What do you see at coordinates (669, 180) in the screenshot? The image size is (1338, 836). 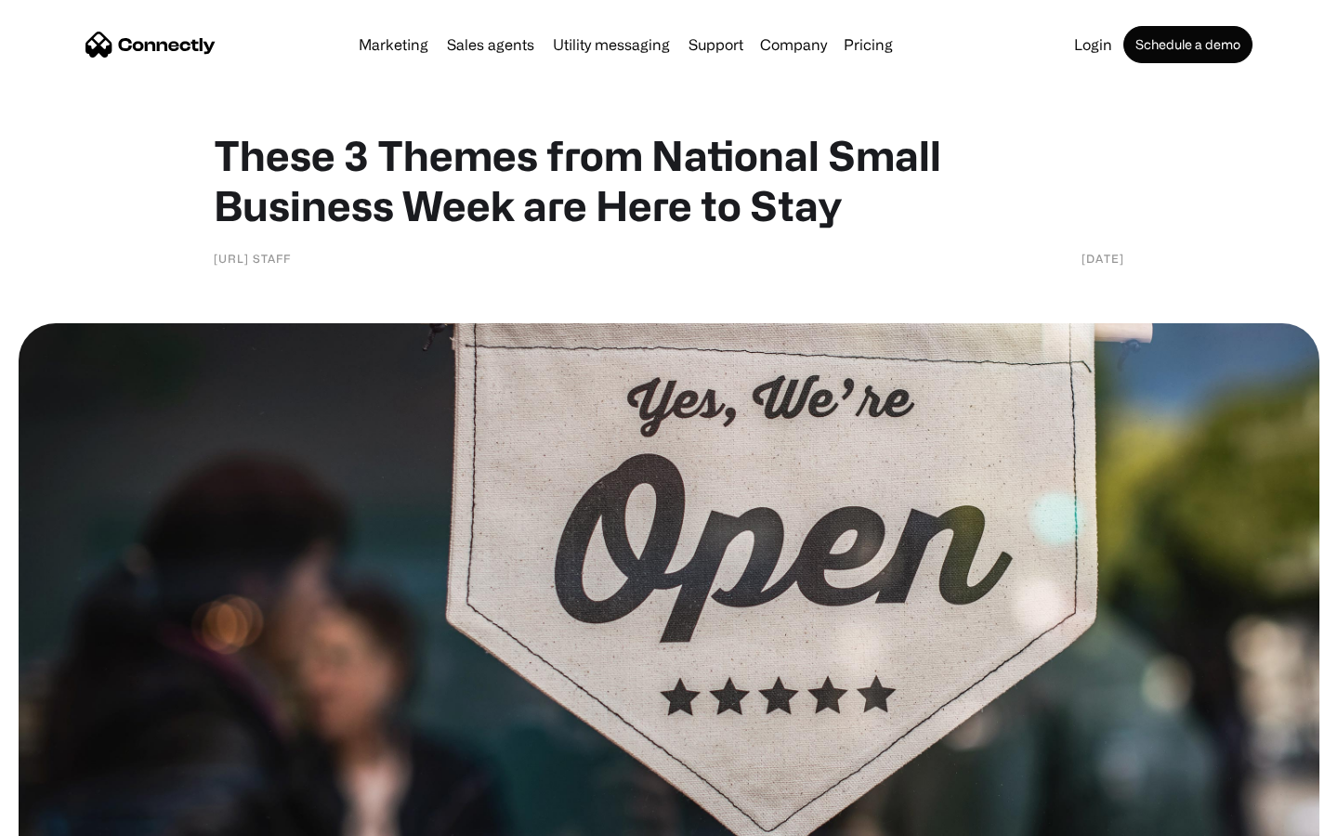 I see `h1: These 3 Themes from National Small Business Week are Here to Stay` at bounding box center [669, 180].